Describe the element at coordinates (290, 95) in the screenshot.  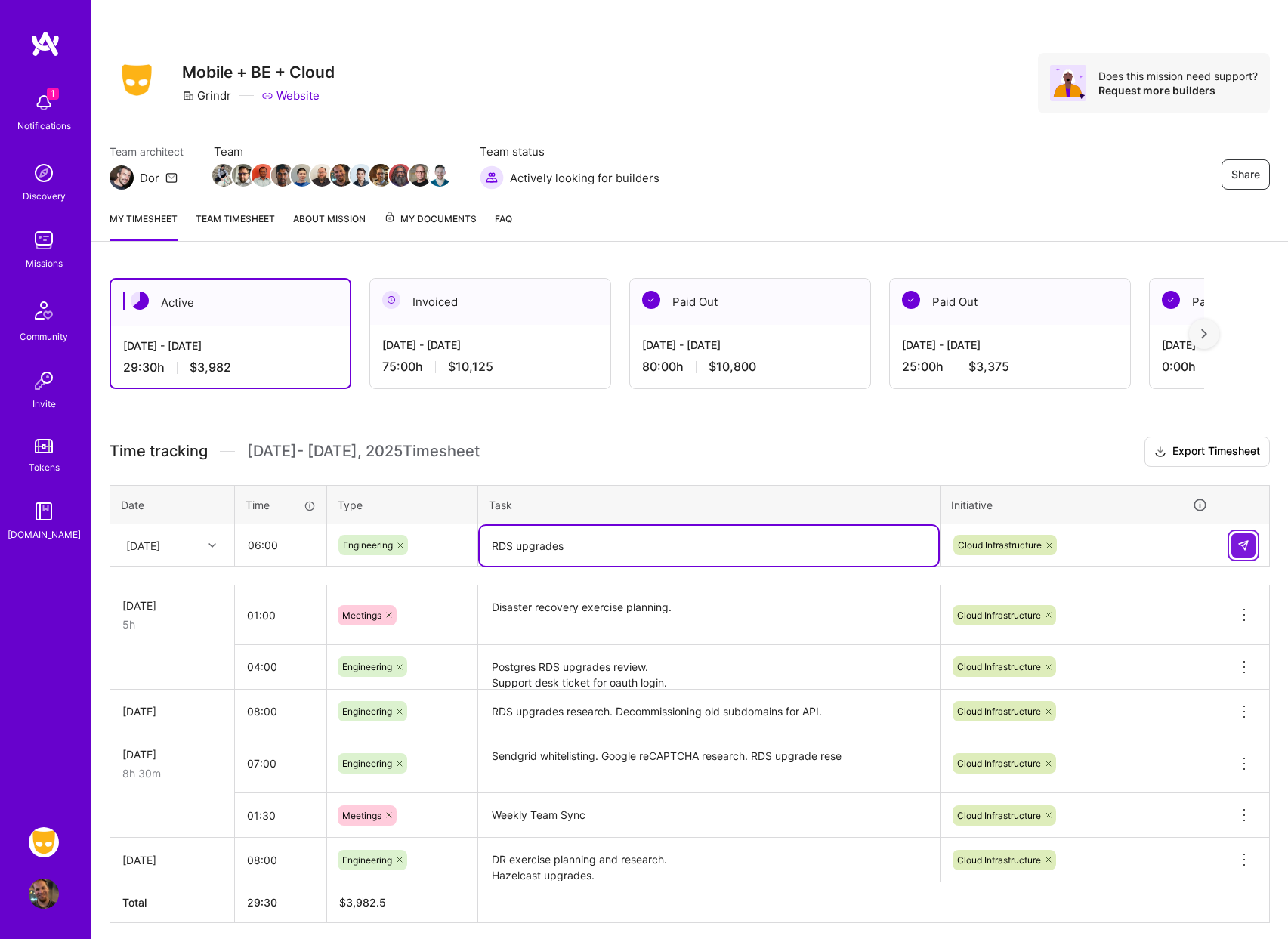
I see `a: Website` at that location.